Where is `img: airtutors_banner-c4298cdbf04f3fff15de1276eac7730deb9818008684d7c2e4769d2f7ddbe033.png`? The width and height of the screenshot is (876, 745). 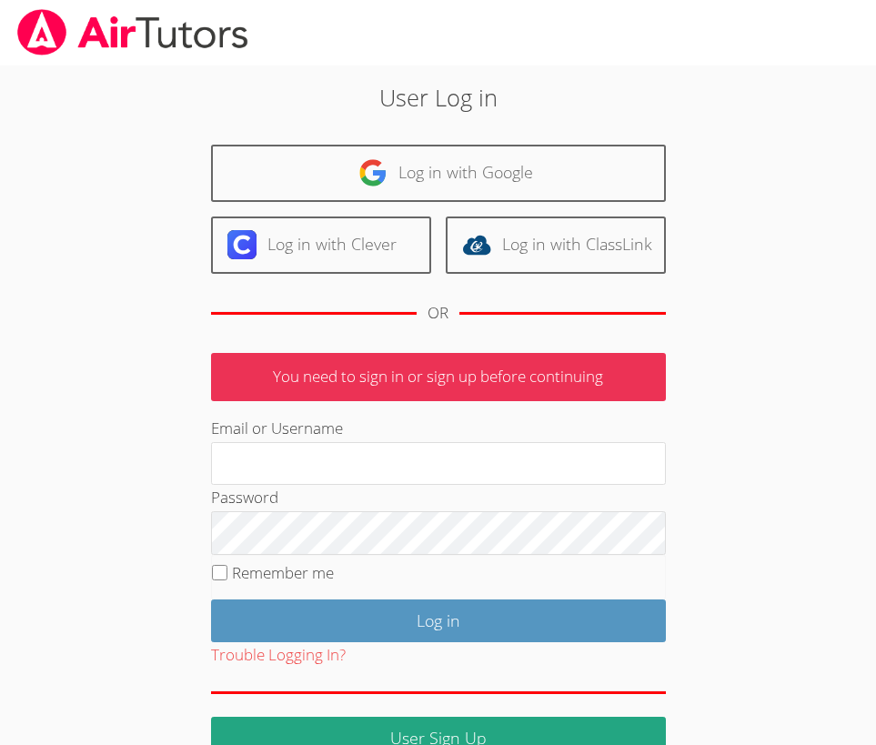 img: airtutors_banner-c4298cdbf04f3fff15de1276eac7730deb9818008684d7c2e4769d2f7ddbe033.png is located at coordinates (133, 32).